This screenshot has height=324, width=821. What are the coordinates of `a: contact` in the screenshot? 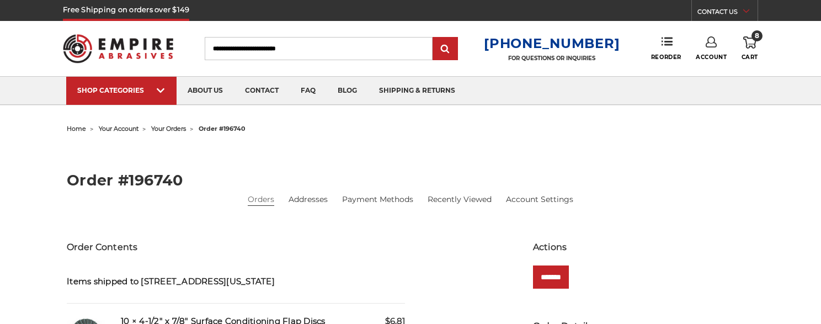 It's located at (262, 91).